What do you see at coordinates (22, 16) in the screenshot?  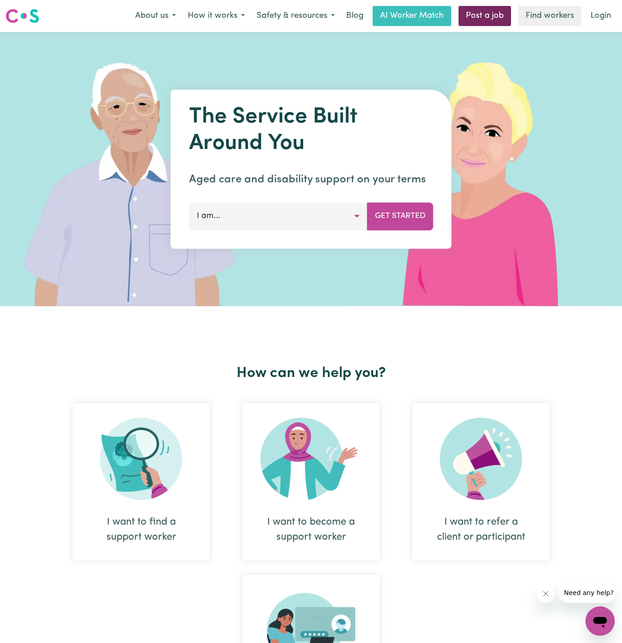 I see `img: Careseekers logo` at bounding box center [22, 16].